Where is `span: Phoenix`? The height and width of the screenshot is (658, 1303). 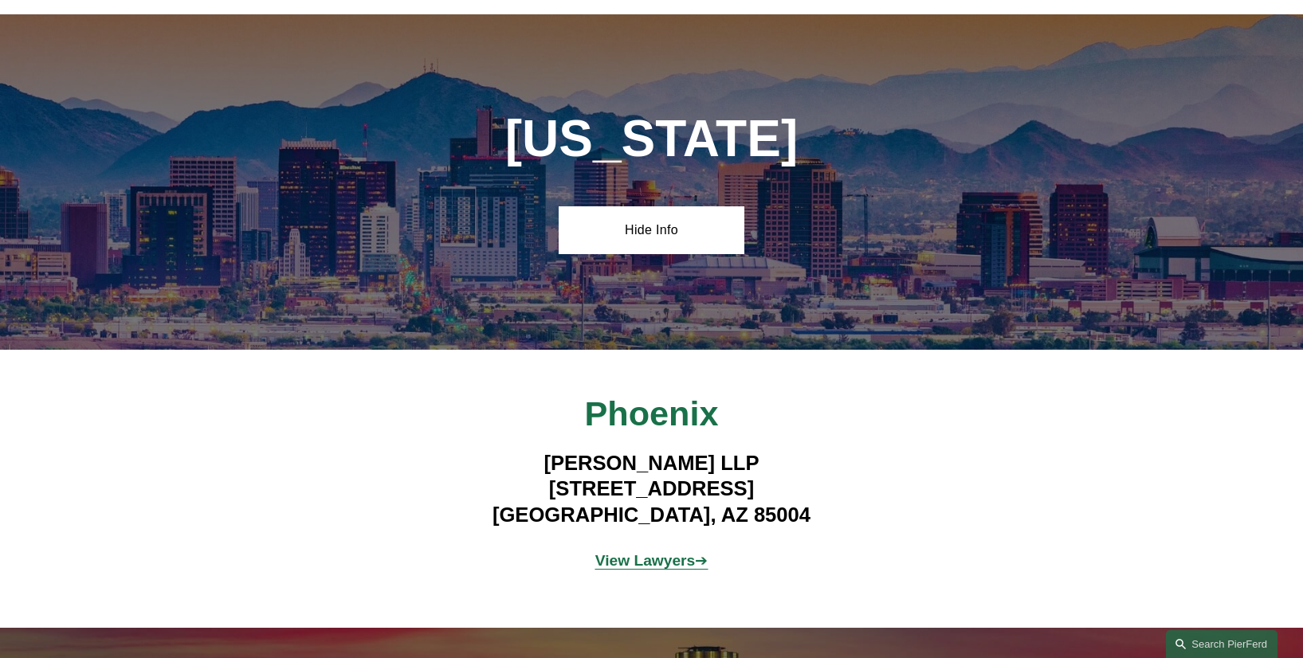 span: Phoenix is located at coordinates (652, 414).